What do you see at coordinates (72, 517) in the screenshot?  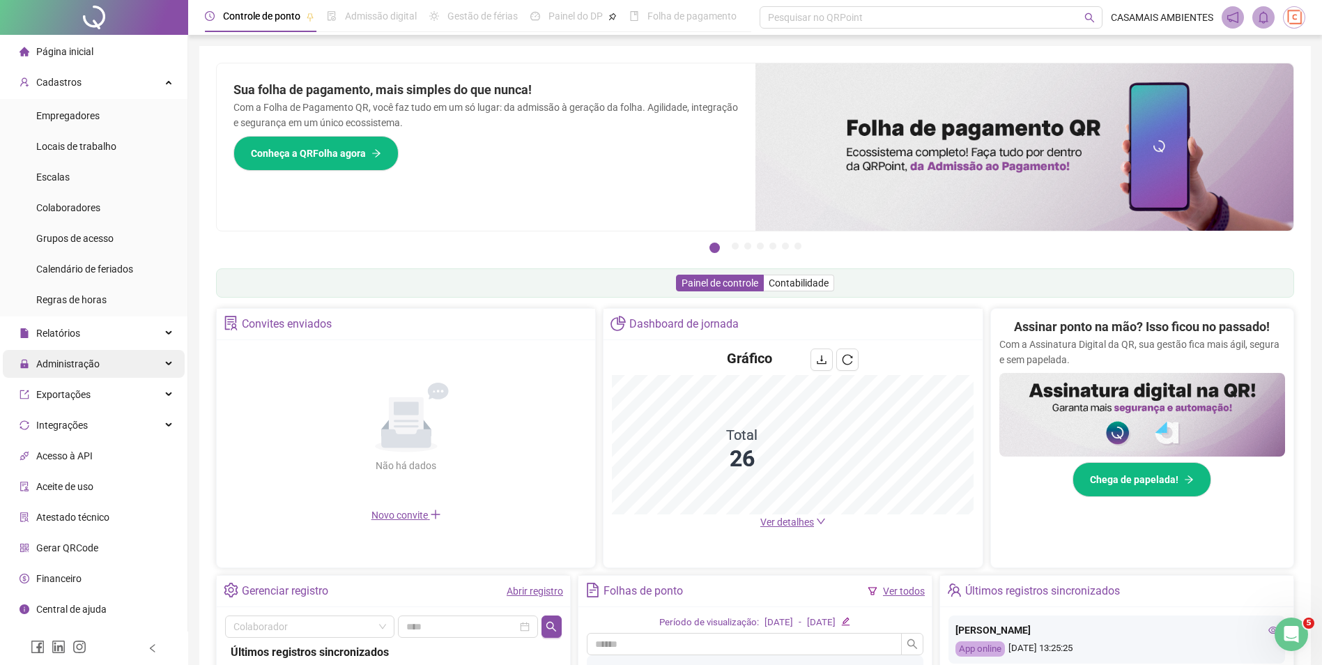 I see `span: Atestado técnico` at bounding box center [72, 517].